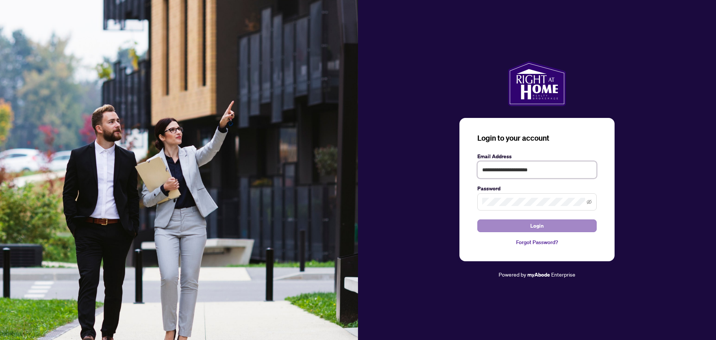 The image size is (716, 340). Describe the element at coordinates (537, 138) in the screenshot. I see `h3: Login to your account` at that location.